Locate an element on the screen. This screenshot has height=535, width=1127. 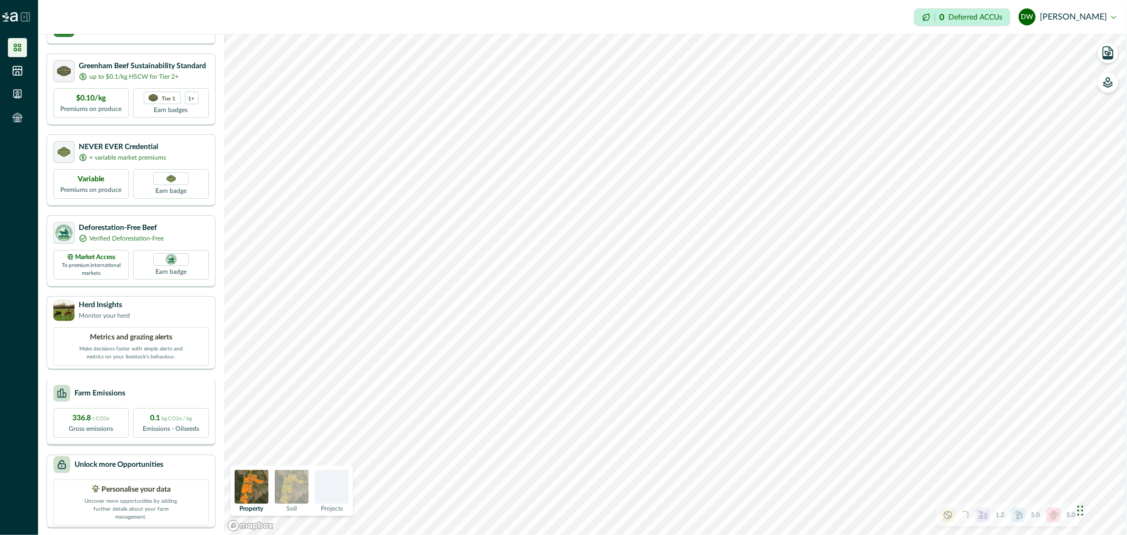
p: 0 is located at coordinates (942, 17).